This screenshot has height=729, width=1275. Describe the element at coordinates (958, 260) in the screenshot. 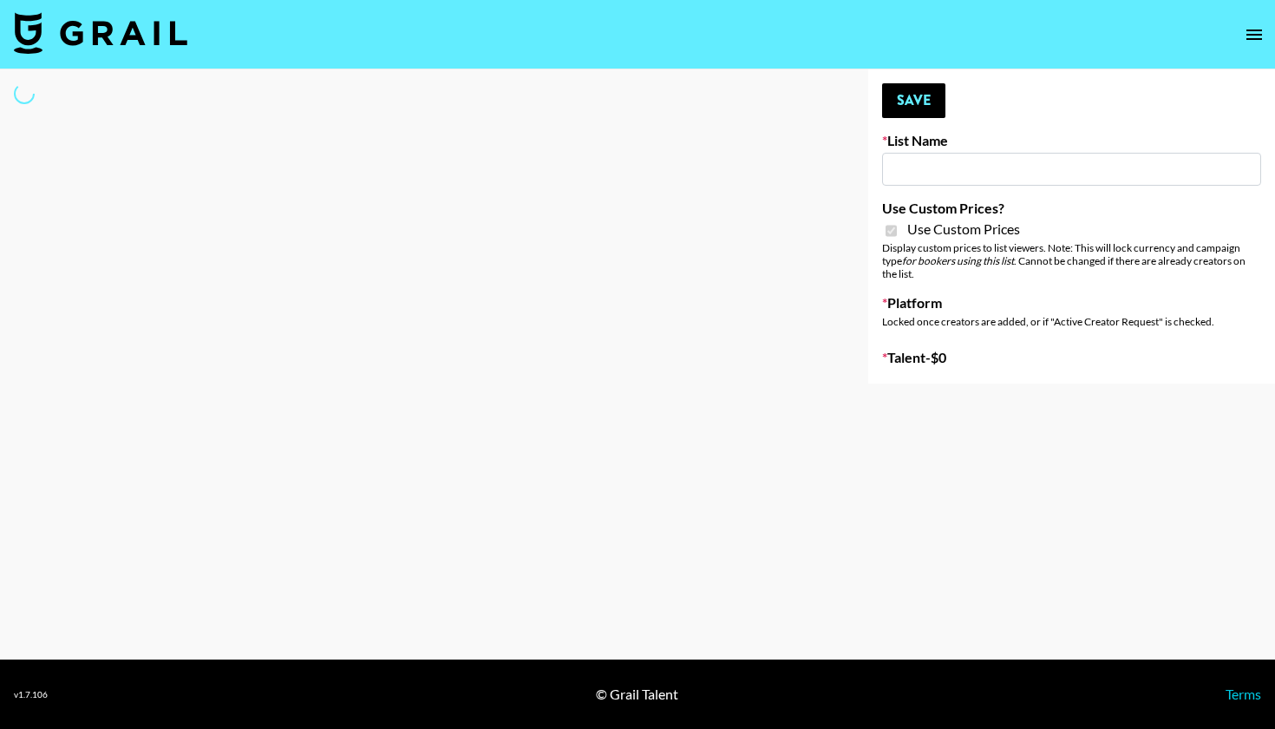

I see `em: for bookers using this list` at that location.